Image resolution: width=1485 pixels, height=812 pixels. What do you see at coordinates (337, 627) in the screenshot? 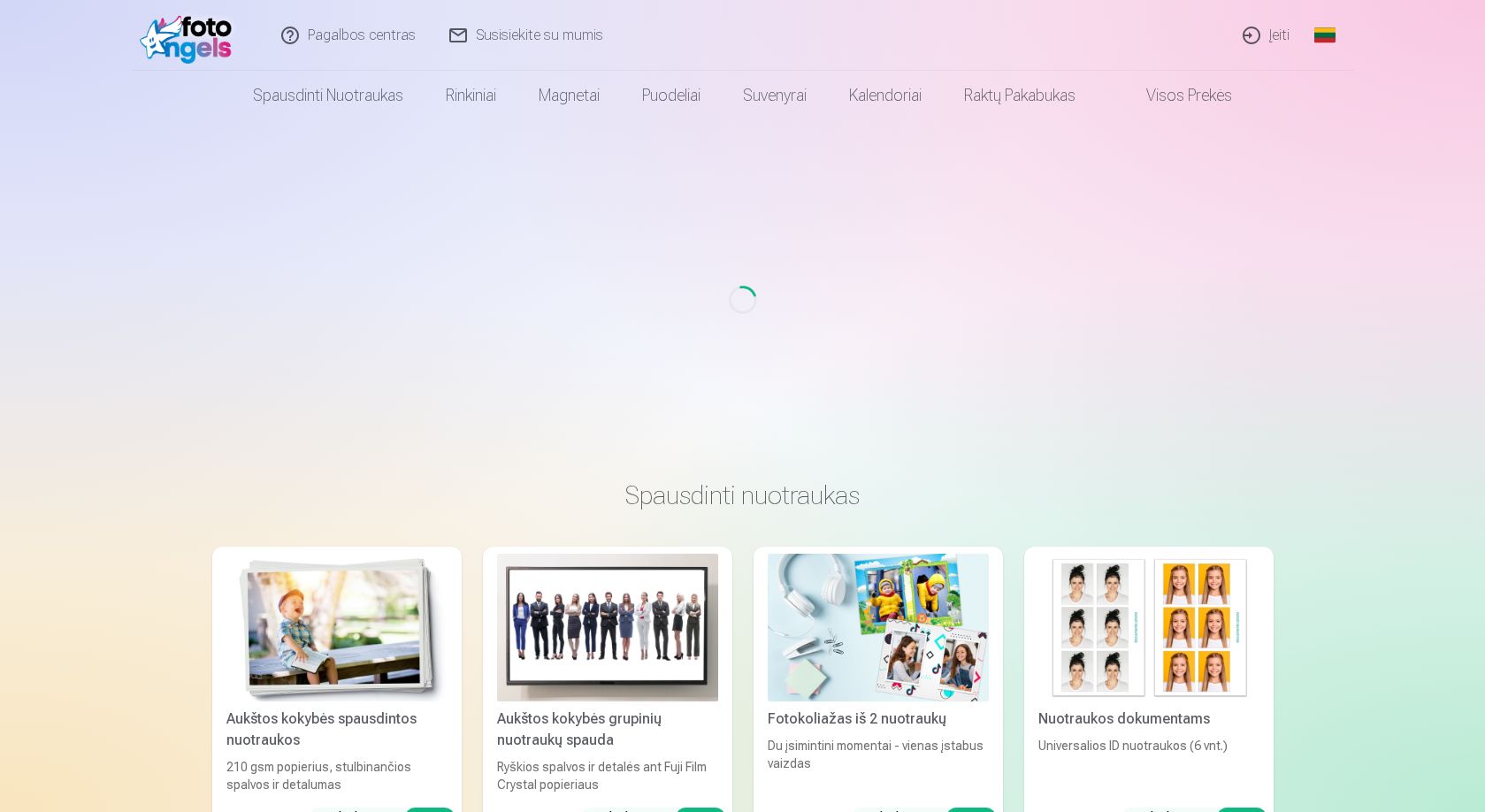
I see `img: Aukštos kokybės spausdintos nuotraukos` at bounding box center [337, 627].